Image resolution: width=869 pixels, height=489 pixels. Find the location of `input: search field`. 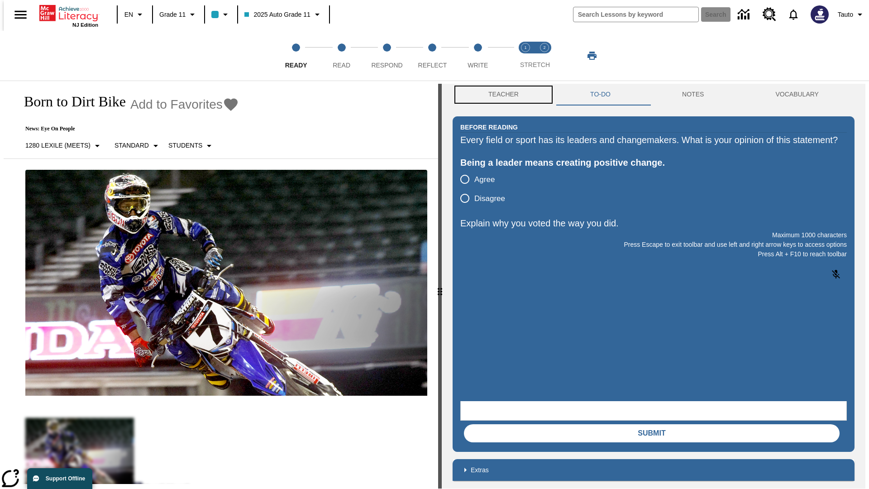

input: search field is located at coordinates (636, 14).